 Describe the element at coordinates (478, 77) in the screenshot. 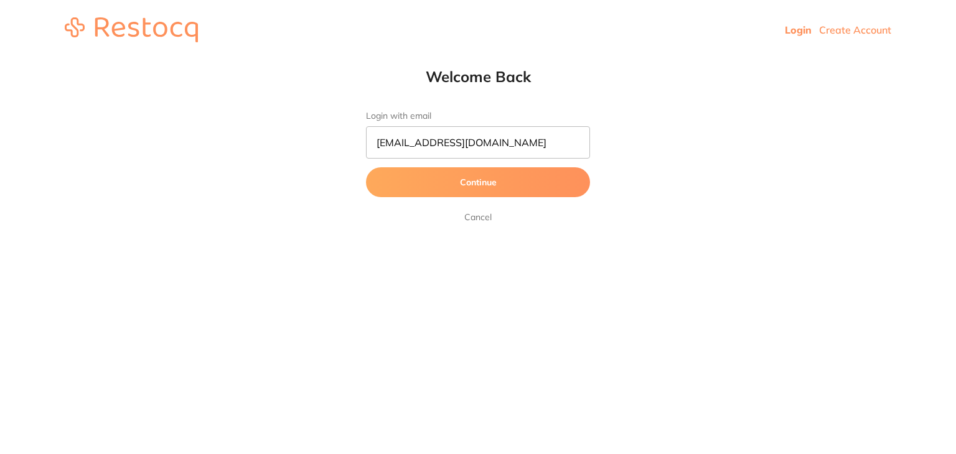

I see `h1: Welcome Back` at that location.